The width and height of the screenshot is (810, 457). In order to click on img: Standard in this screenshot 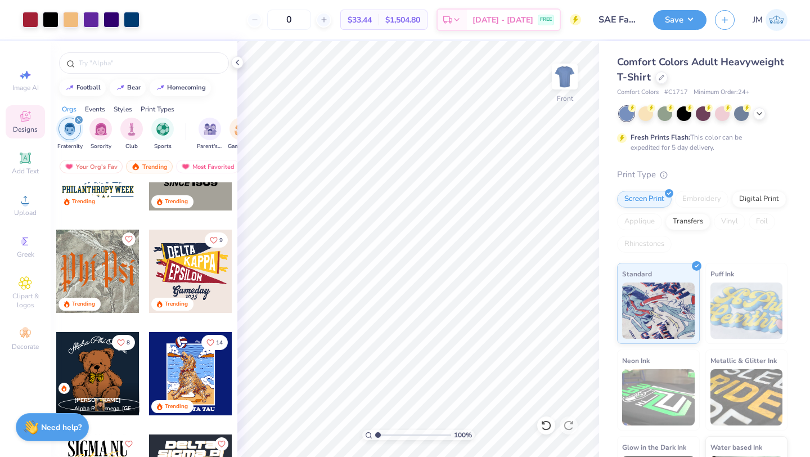, I will do `click(658, 310)`.